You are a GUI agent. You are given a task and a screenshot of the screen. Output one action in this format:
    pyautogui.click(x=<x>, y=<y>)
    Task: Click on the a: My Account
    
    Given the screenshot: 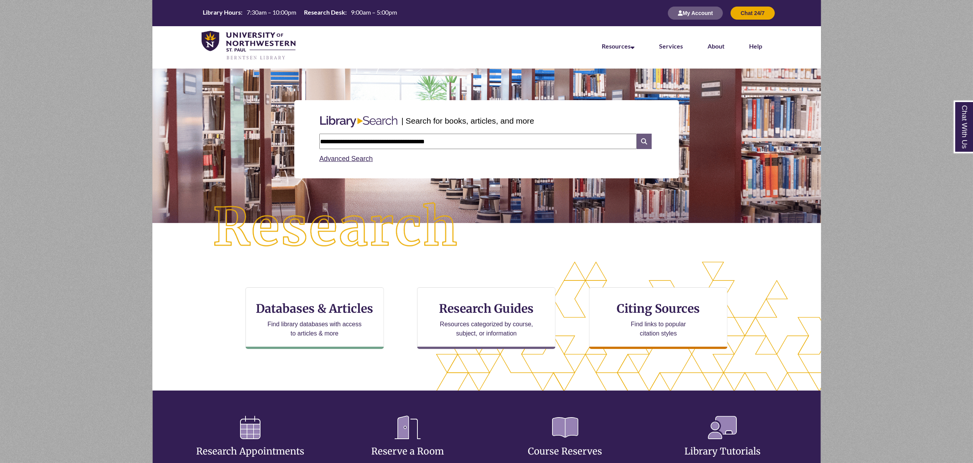 What is the action you would take?
    pyautogui.click(x=696, y=13)
    